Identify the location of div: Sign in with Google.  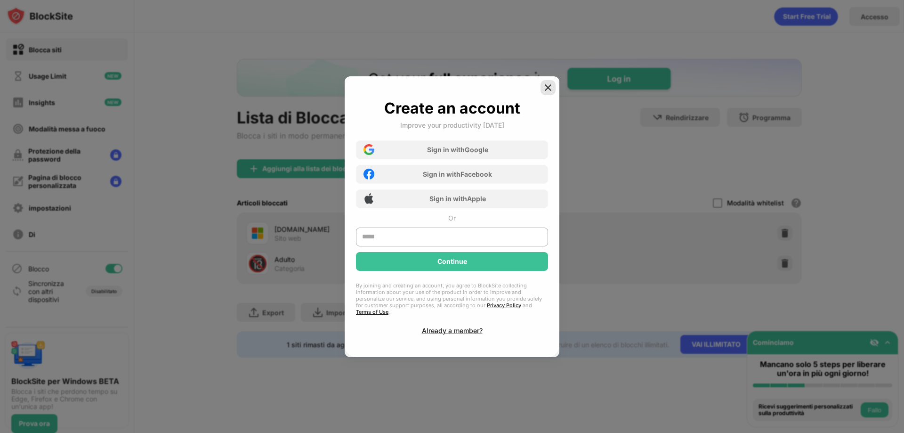
(458, 149).